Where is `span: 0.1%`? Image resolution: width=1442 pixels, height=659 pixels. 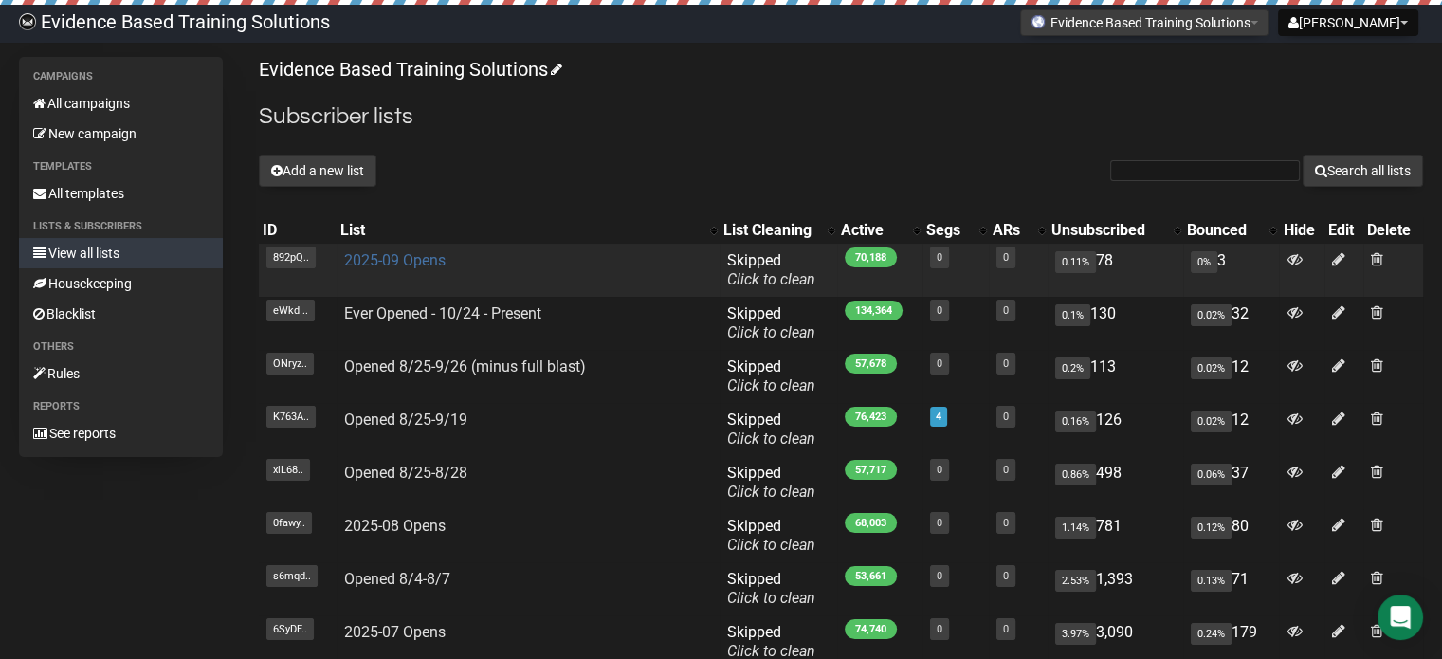
span: 0.1% is located at coordinates (1072, 315).